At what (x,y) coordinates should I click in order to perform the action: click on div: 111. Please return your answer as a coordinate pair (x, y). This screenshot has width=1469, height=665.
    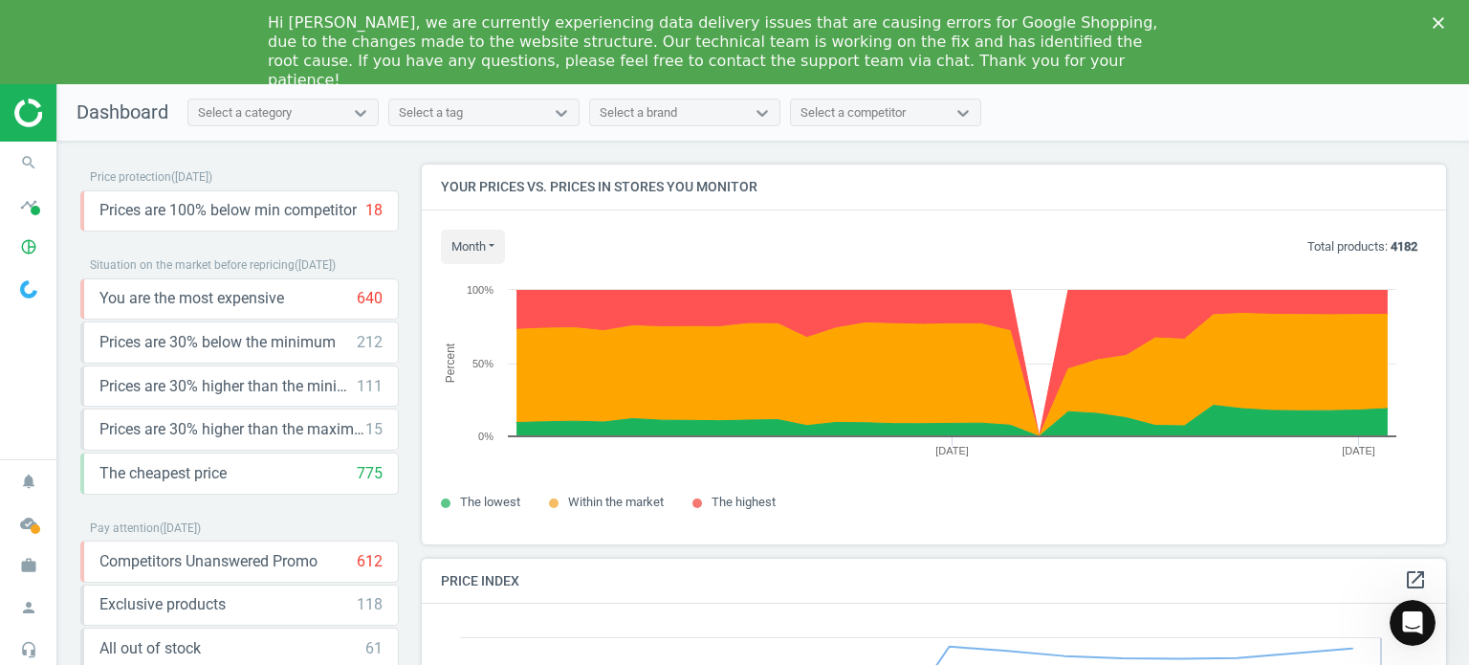
    Looking at the image, I should click on (369, 386).